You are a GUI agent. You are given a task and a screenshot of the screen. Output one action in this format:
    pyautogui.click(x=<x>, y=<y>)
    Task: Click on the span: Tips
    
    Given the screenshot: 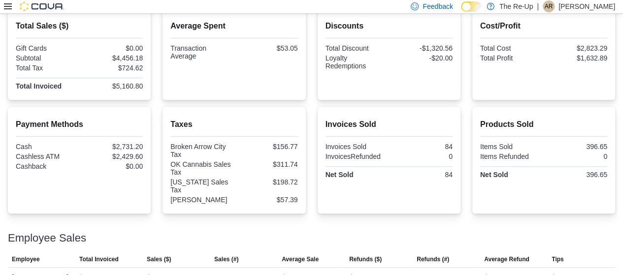 What is the action you would take?
    pyautogui.click(x=557, y=260)
    